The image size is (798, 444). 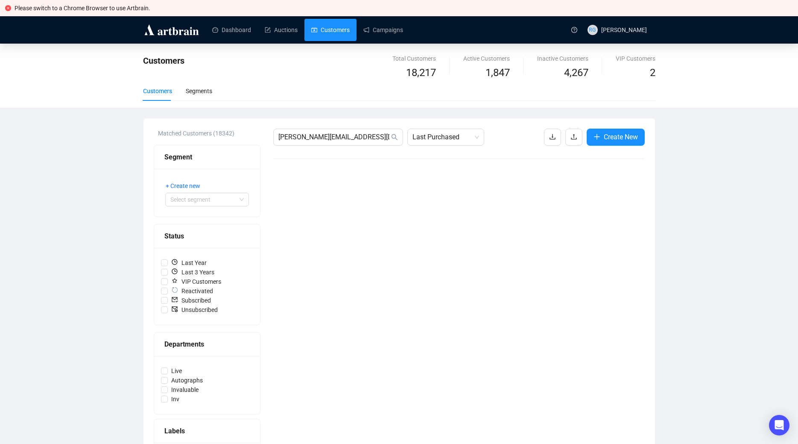 I want to click on span: Last Purchased, so click(x=446, y=137).